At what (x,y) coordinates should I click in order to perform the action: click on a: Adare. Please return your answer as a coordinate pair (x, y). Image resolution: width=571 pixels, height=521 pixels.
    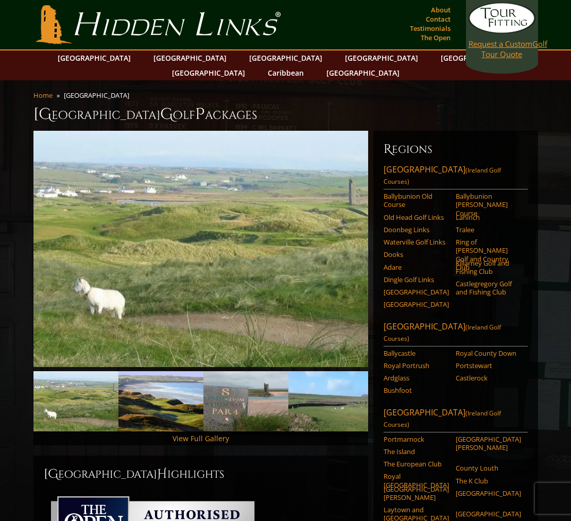
    Looking at the image, I should click on (416, 267).